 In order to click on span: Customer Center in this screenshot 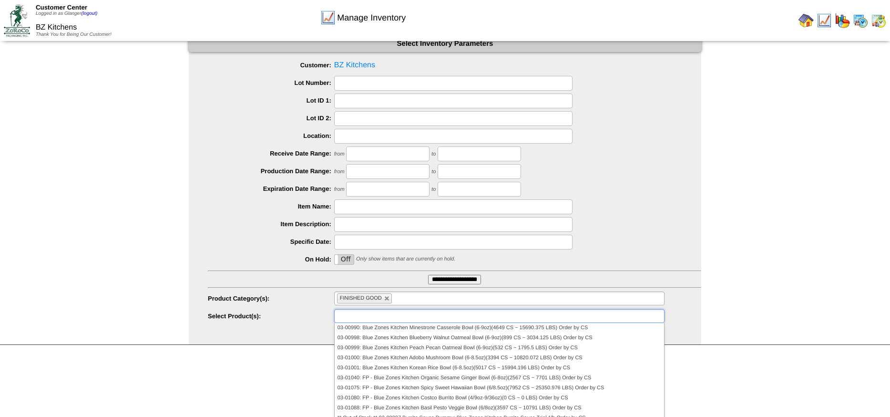, I will do `click(62, 7)`.